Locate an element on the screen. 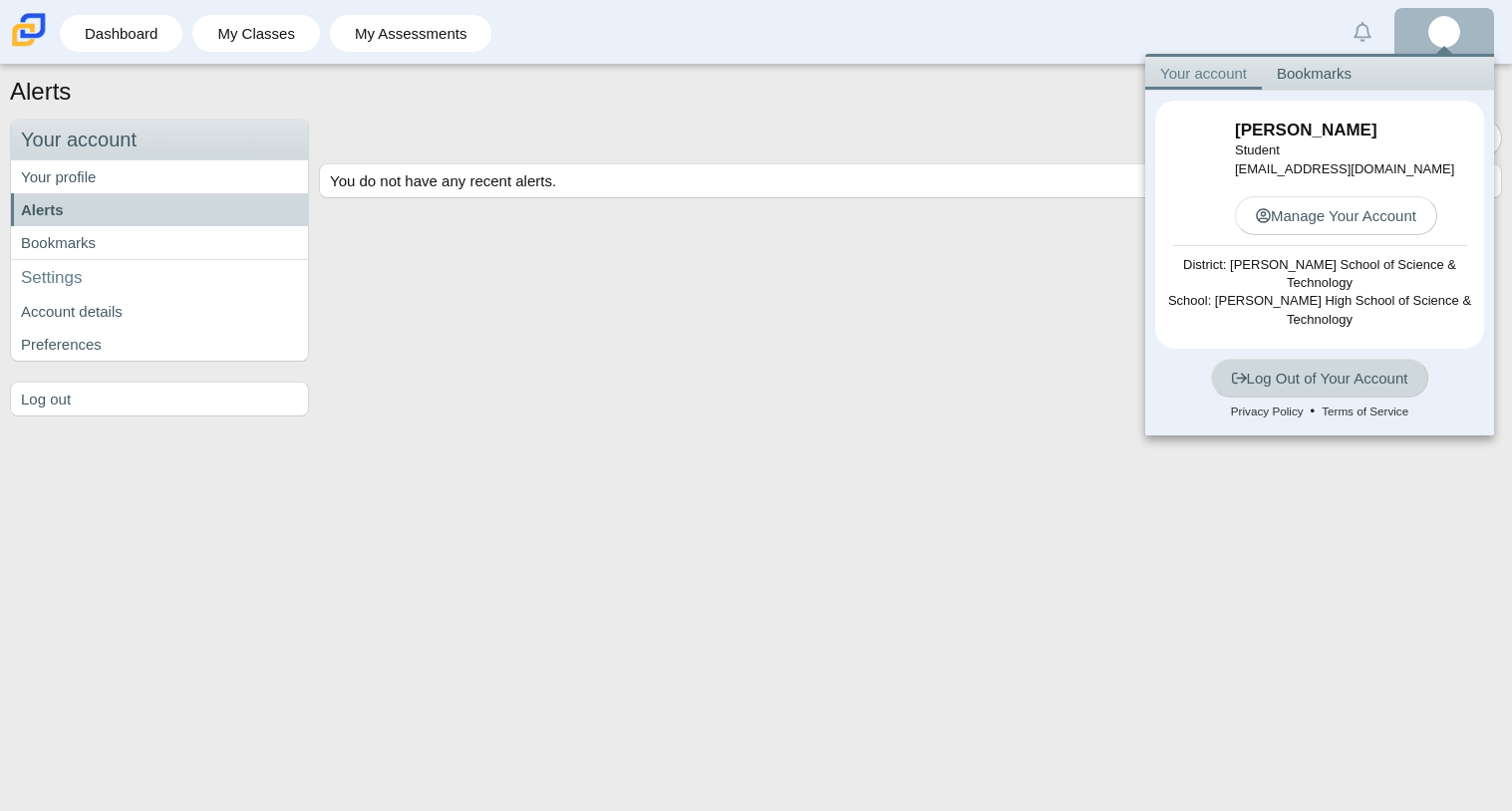 This screenshot has height=811, width=1512. a: julio.medina.tc7Nxk is located at coordinates (1444, 32).